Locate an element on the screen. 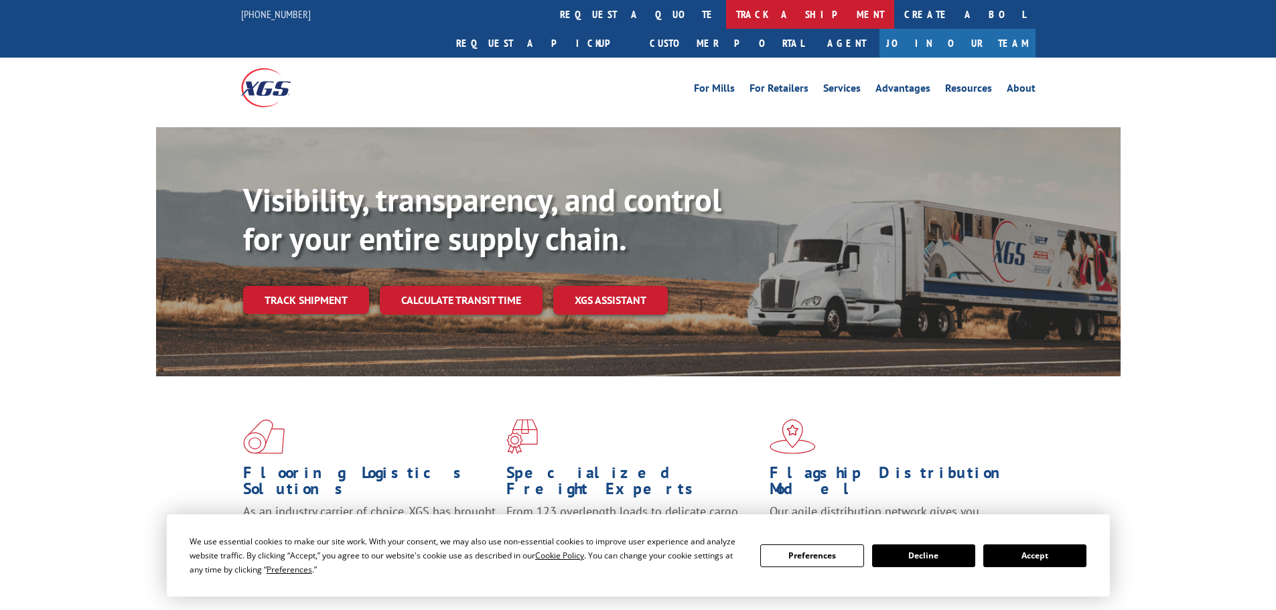  span: Preferences is located at coordinates (289, 569).